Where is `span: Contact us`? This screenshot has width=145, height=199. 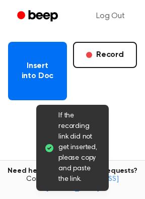
span: Contact us is located at coordinates (72, 184).